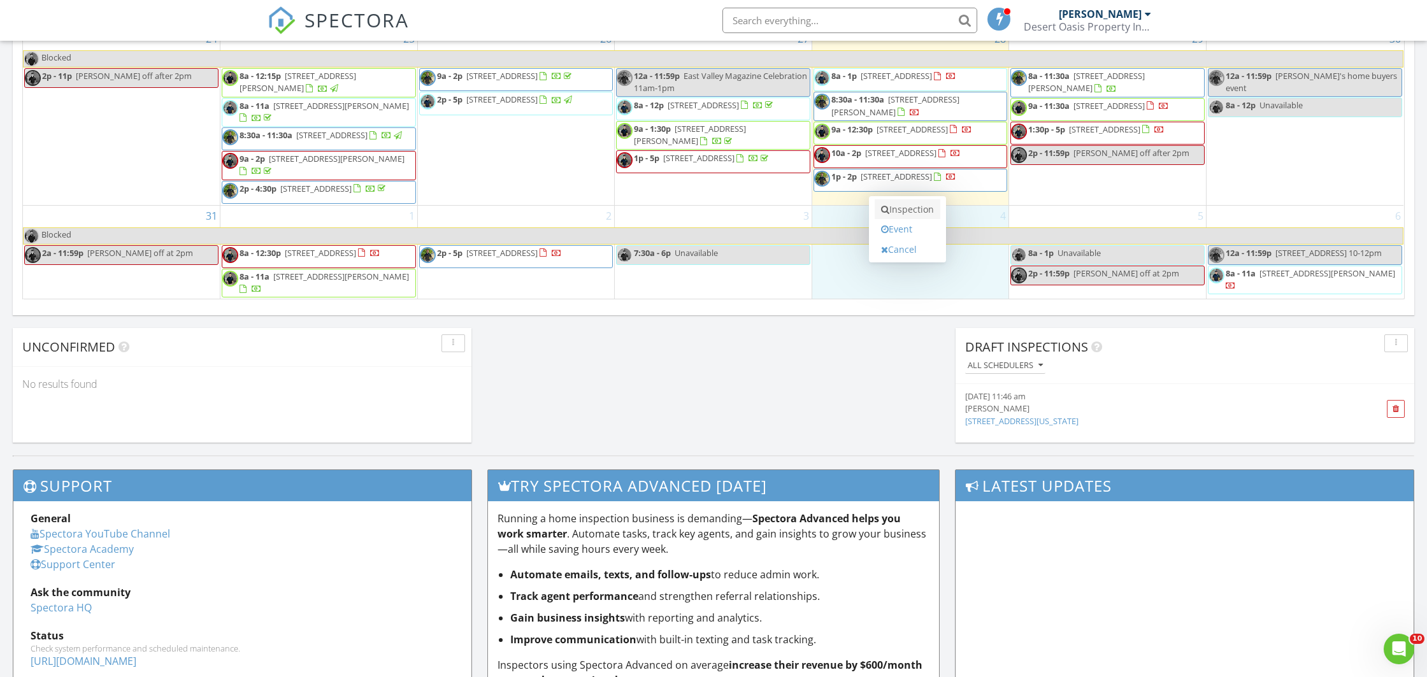 The height and width of the screenshot is (677, 1427). Describe the element at coordinates (50, 519) in the screenshot. I see `strong: General` at that location.